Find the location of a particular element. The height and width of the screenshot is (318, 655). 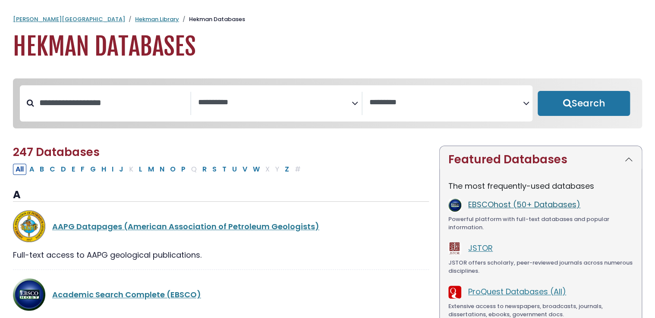

a: ProQuest Databases (All) is located at coordinates (517, 291).